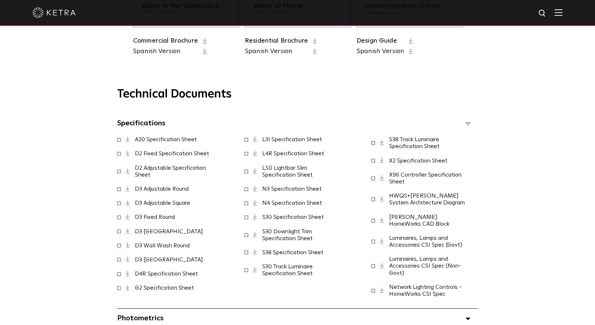 The height and width of the screenshot is (325, 595). Describe the element at coordinates (155, 217) in the screenshot. I see `a: D3 Fixed Round` at that location.